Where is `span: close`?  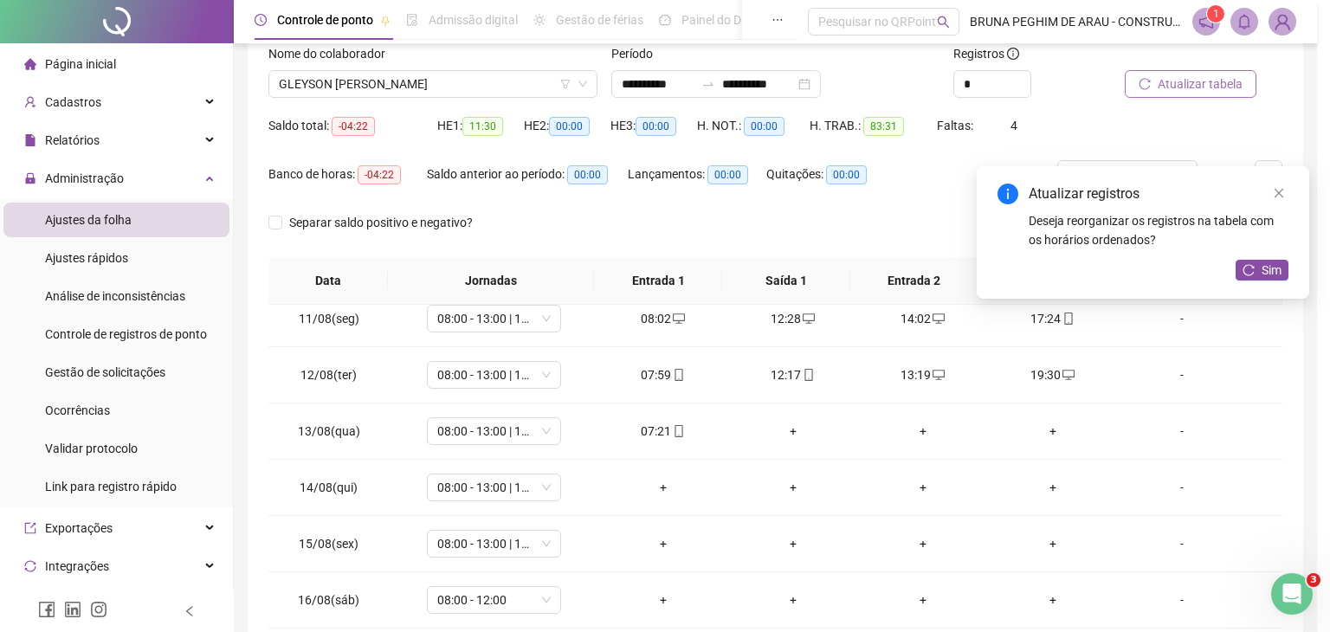 span: close is located at coordinates (1279, 193).